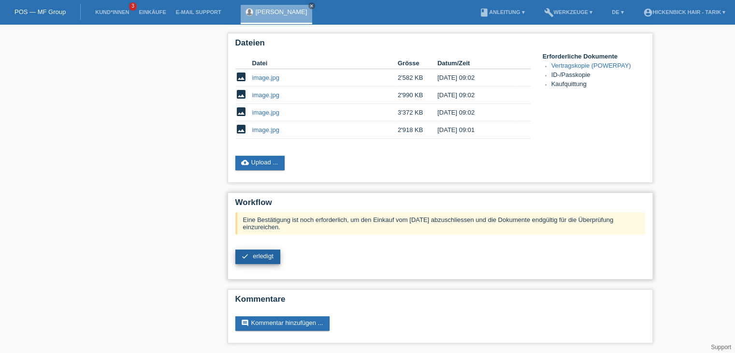 The image size is (735, 353). What do you see at coordinates (549, 13) in the screenshot?
I see `i: build` at bounding box center [549, 13].